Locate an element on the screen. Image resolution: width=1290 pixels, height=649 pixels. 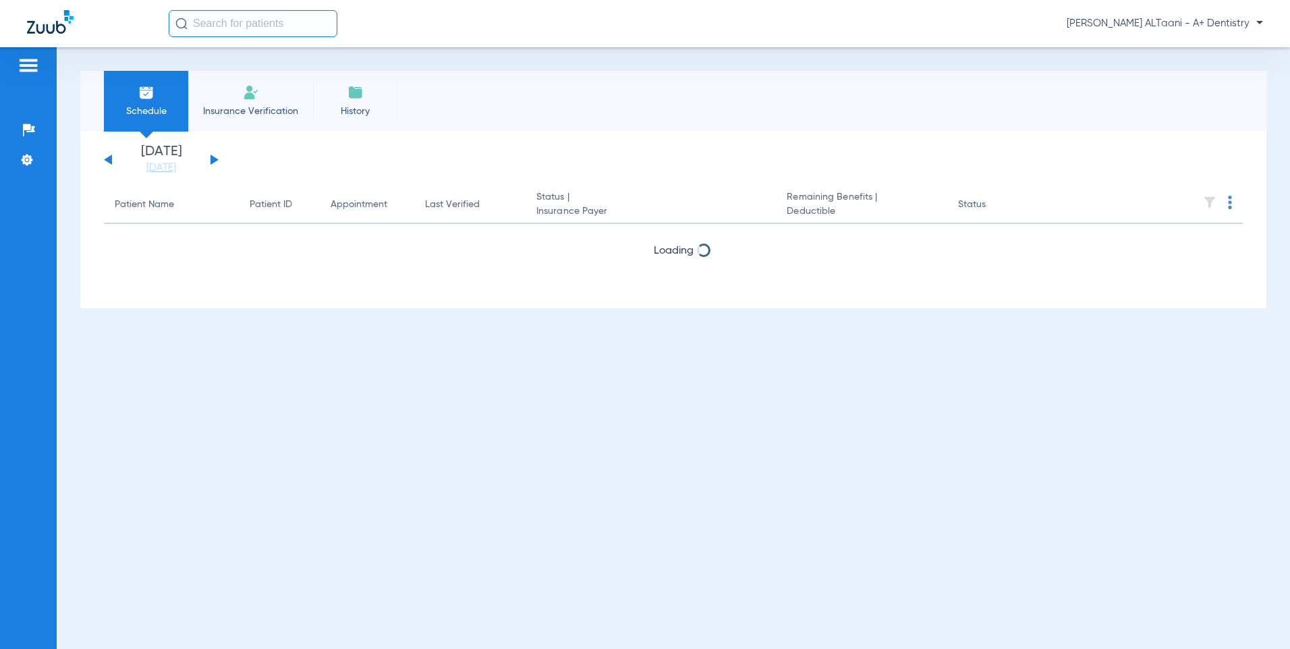
th: Status is located at coordinates (993, 205).